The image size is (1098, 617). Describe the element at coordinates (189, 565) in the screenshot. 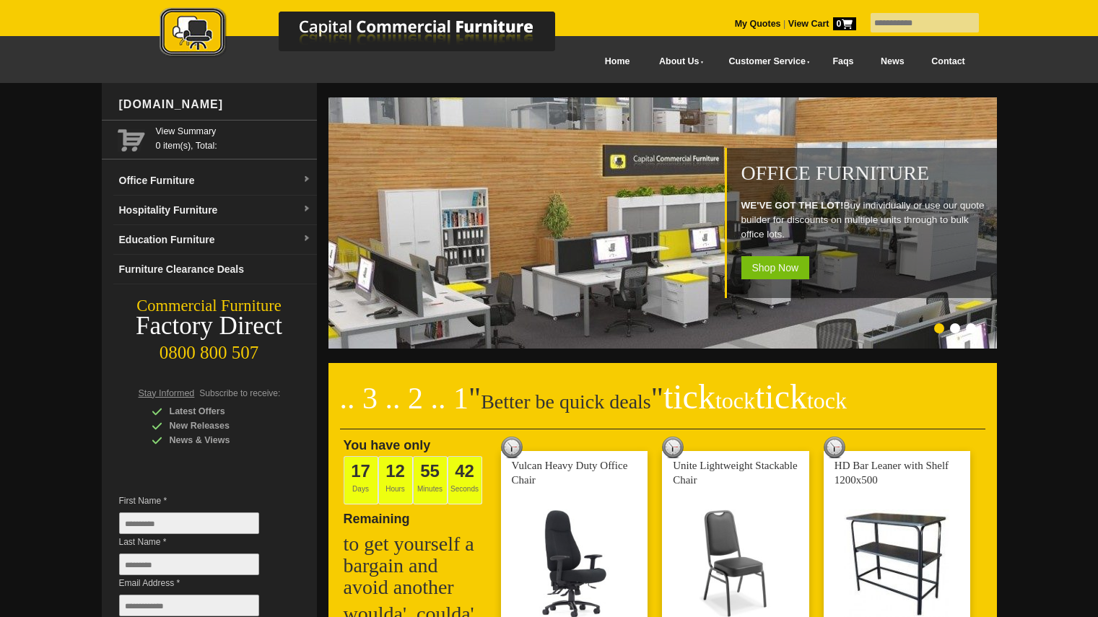

I see `input: Last Name *` at that location.